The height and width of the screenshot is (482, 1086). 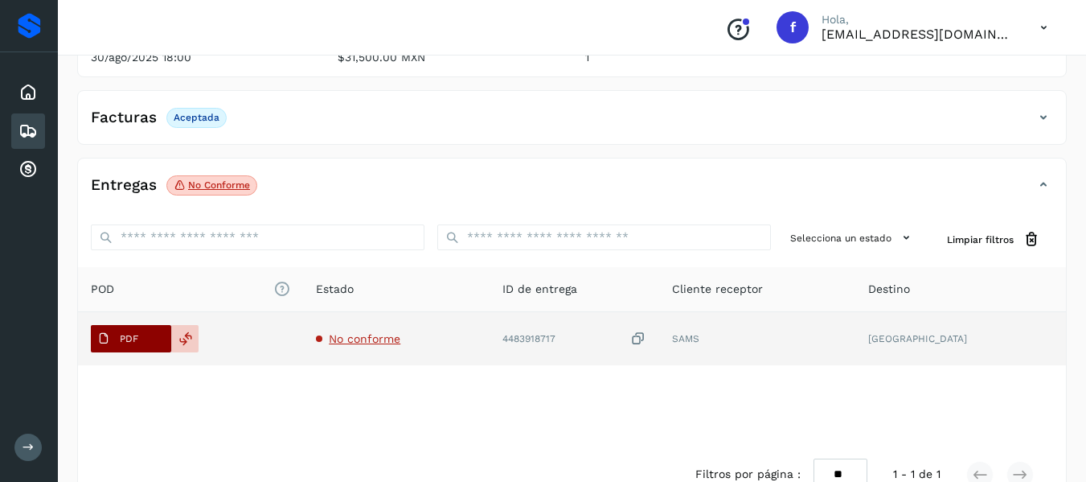 What do you see at coordinates (980, 240) in the screenshot?
I see `span: Limpiar filtros` at bounding box center [980, 240].